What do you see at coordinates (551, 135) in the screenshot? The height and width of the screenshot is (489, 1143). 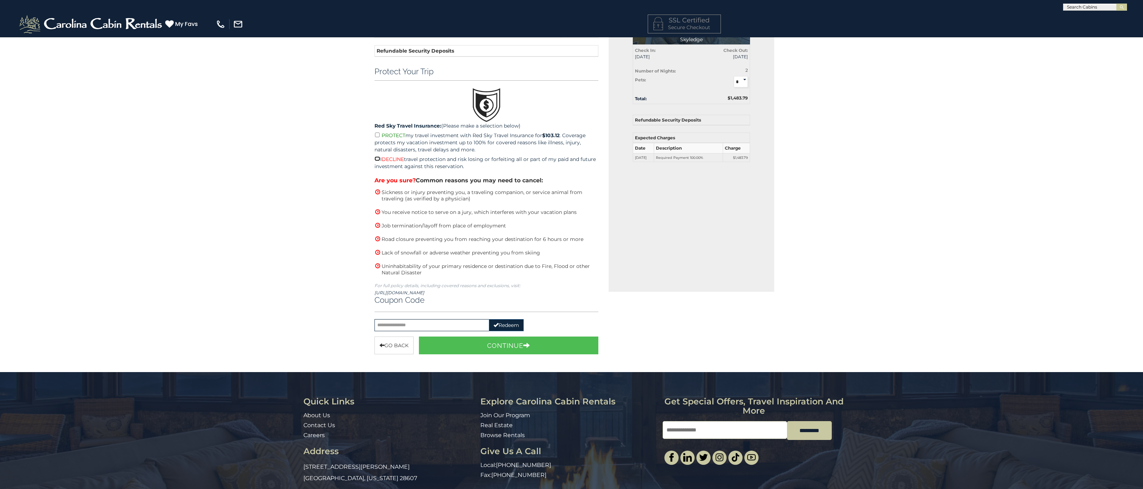 I see `strong: $103.12` at bounding box center [551, 135].